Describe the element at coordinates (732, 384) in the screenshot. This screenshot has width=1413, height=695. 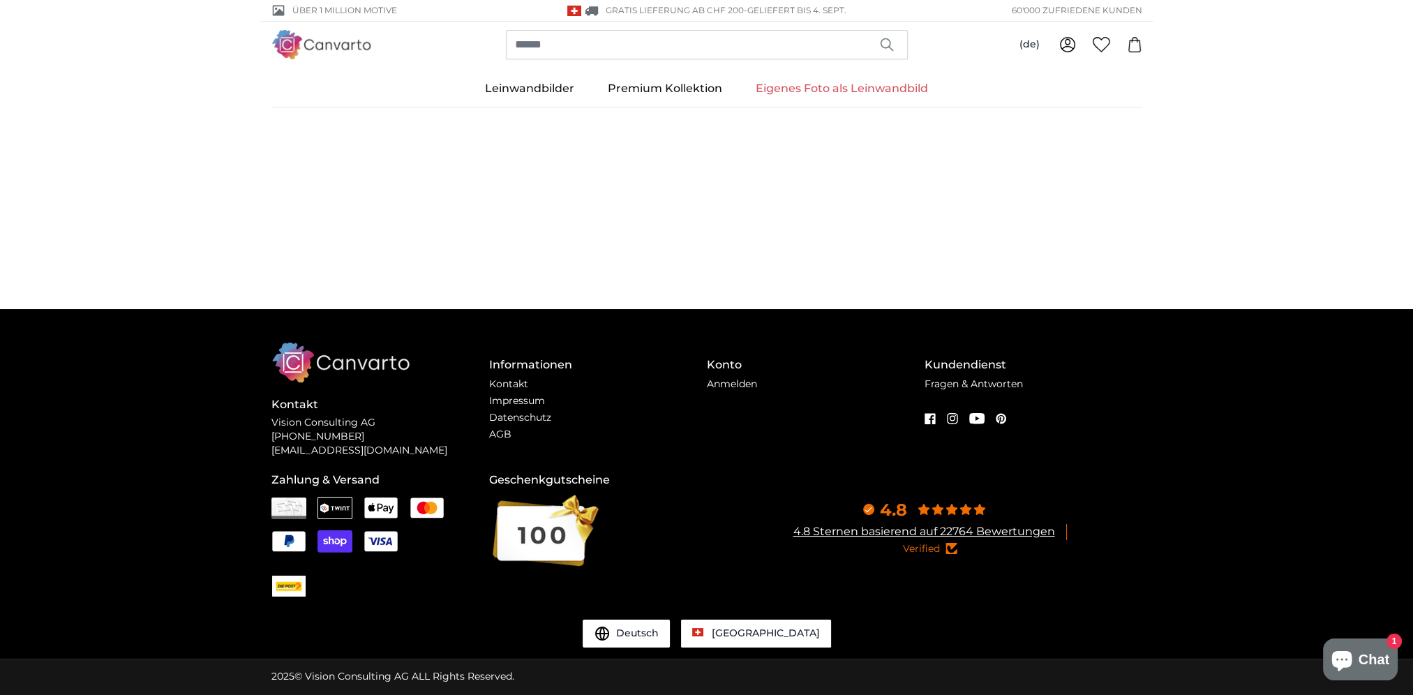
I see `a: Anmelden` at that location.